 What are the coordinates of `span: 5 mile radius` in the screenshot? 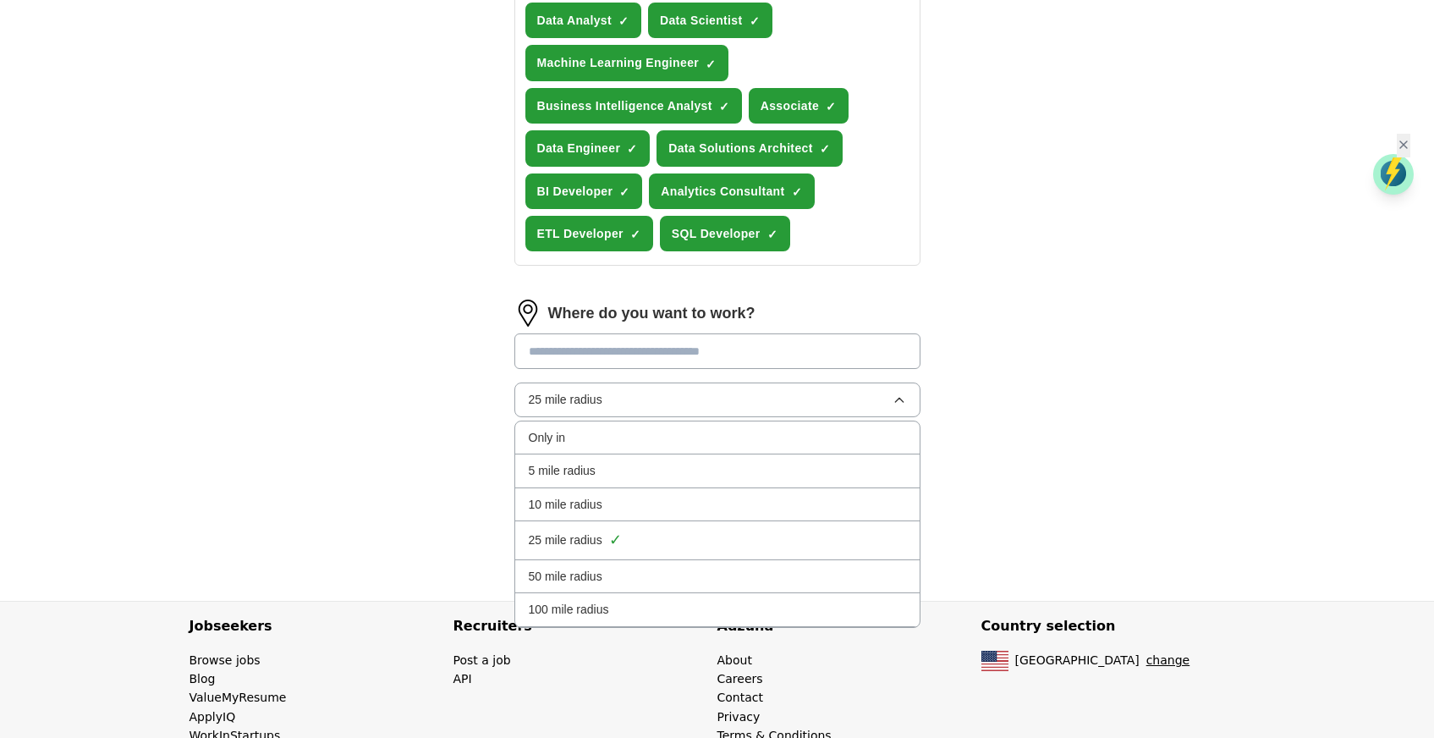 It's located at (562, 471).